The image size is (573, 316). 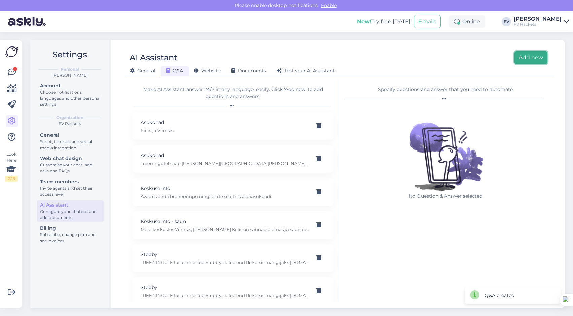 I want to click on div: Web chat design, so click(x=70, y=158).